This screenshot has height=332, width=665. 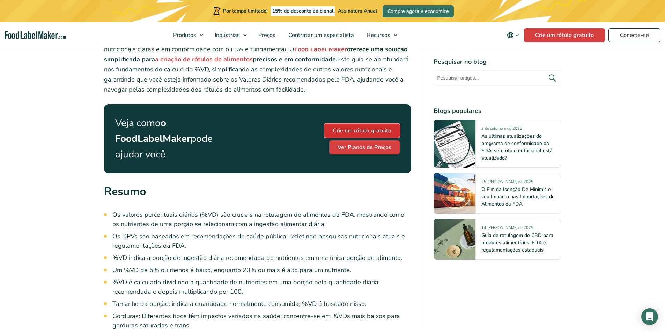 I want to click on font: Tamanho da porção: indica a quantidade normalmente consumida; %VD é baseado nisso., so click(x=239, y=304).